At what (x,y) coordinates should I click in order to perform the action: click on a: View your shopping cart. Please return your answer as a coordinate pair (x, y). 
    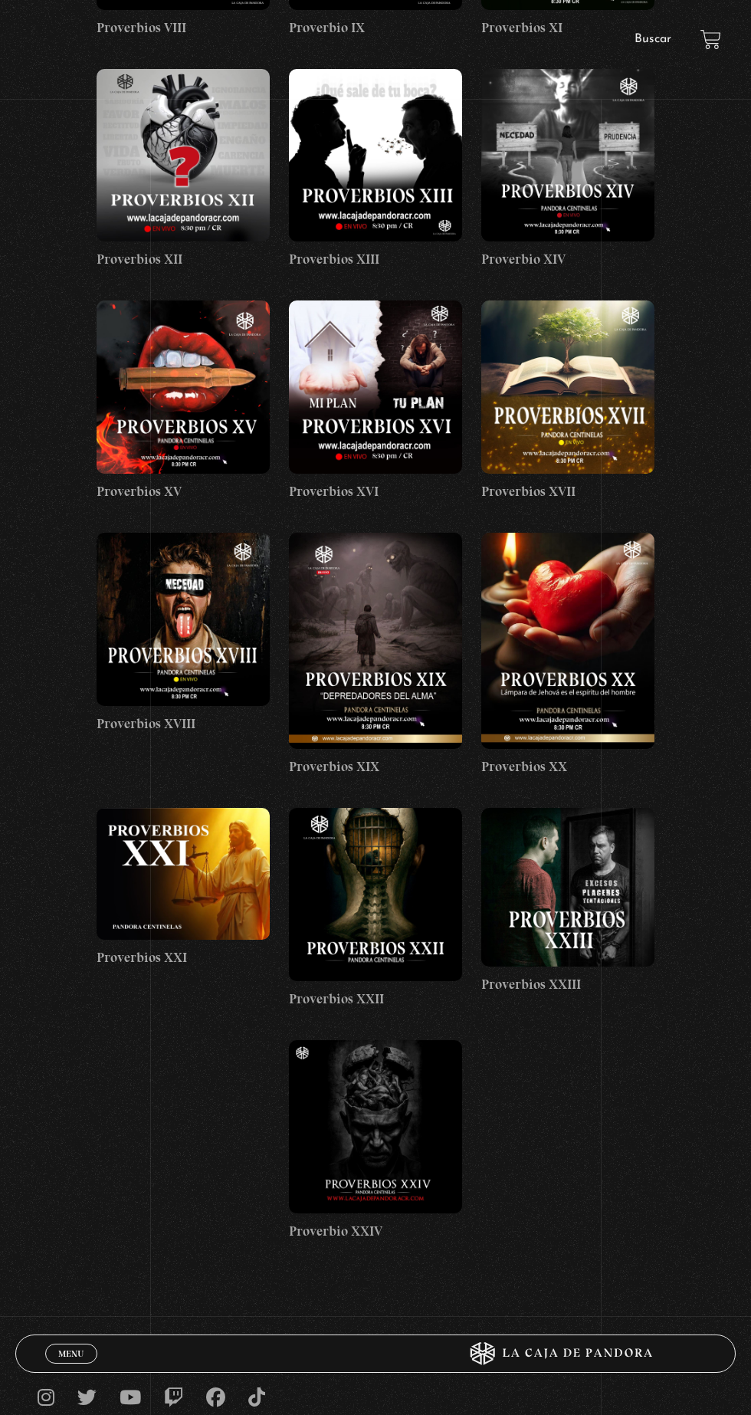
    Looking at the image, I should click on (710, 39).